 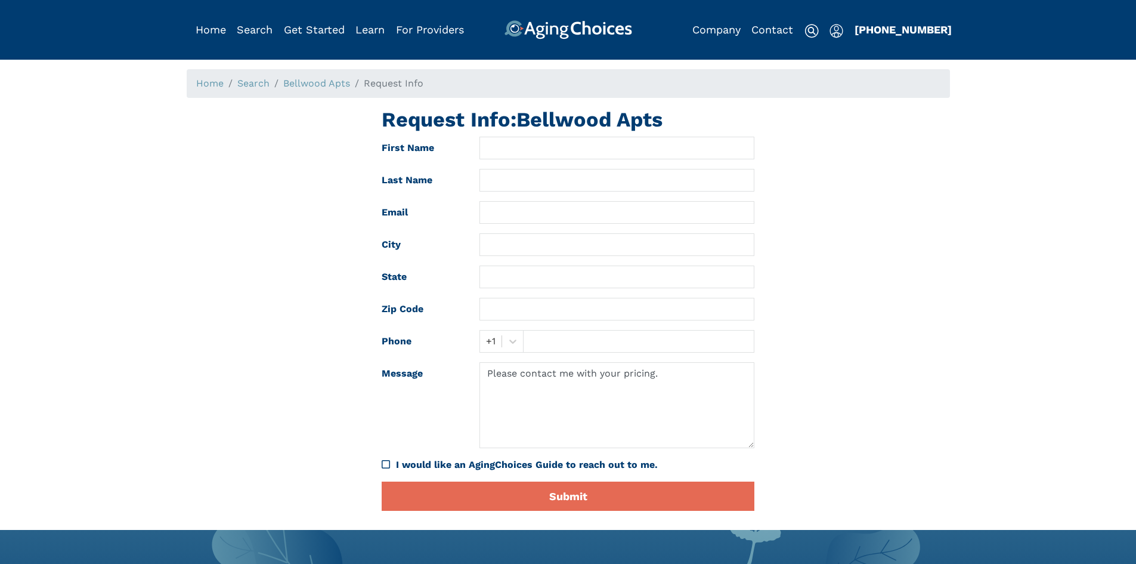 I want to click on label: City, so click(x=422, y=245).